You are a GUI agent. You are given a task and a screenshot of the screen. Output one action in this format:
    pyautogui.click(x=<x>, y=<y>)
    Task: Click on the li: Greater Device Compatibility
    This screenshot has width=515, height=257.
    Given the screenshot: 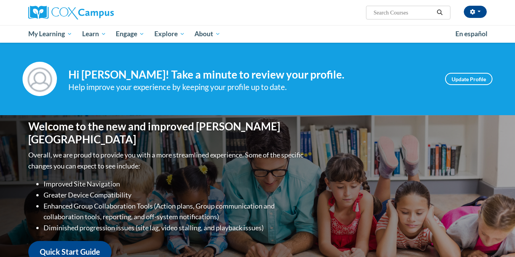 What is the action you would take?
    pyautogui.click(x=174, y=195)
    